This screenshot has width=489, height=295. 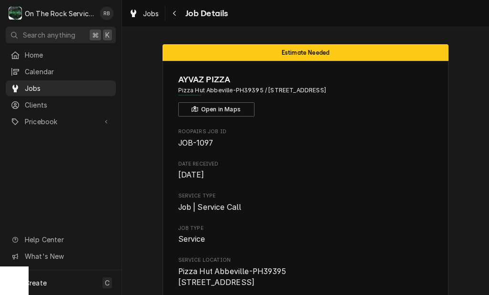 What do you see at coordinates (60, 121) in the screenshot?
I see `a: Go to Pricebook` at bounding box center [60, 121].